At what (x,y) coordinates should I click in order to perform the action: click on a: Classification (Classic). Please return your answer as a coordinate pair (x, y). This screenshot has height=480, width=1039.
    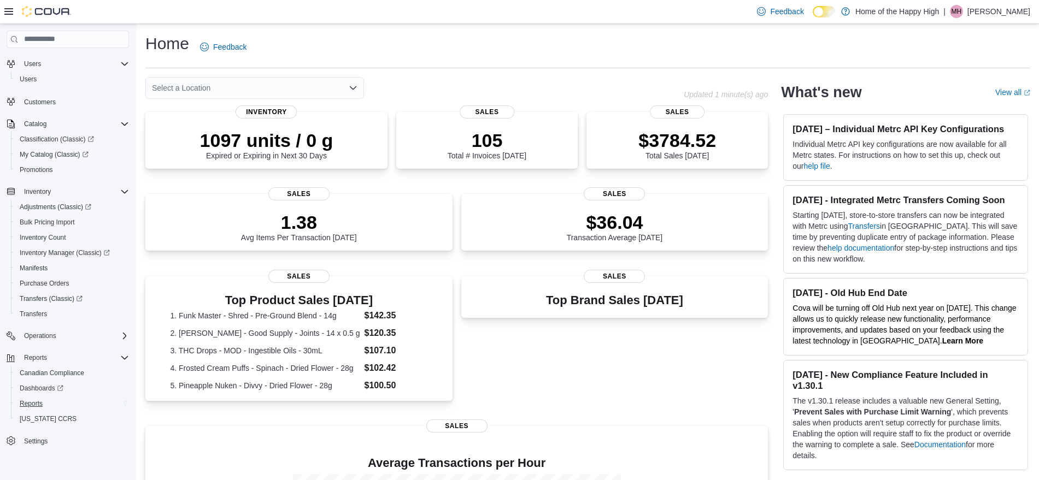
    Looking at the image, I should click on (57, 139).